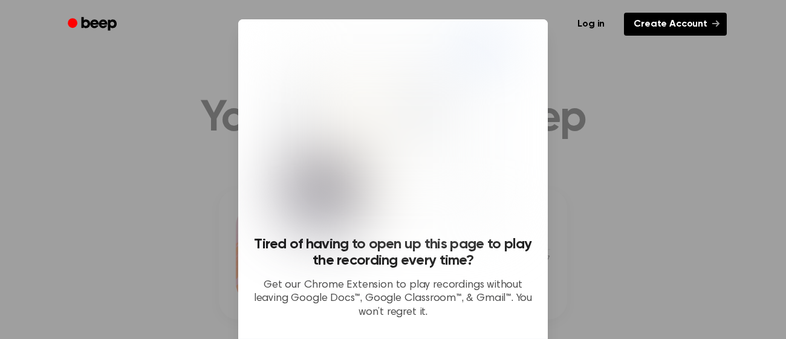  What do you see at coordinates (392, 131) in the screenshot?
I see `img: Beep extension in action` at bounding box center [392, 131].